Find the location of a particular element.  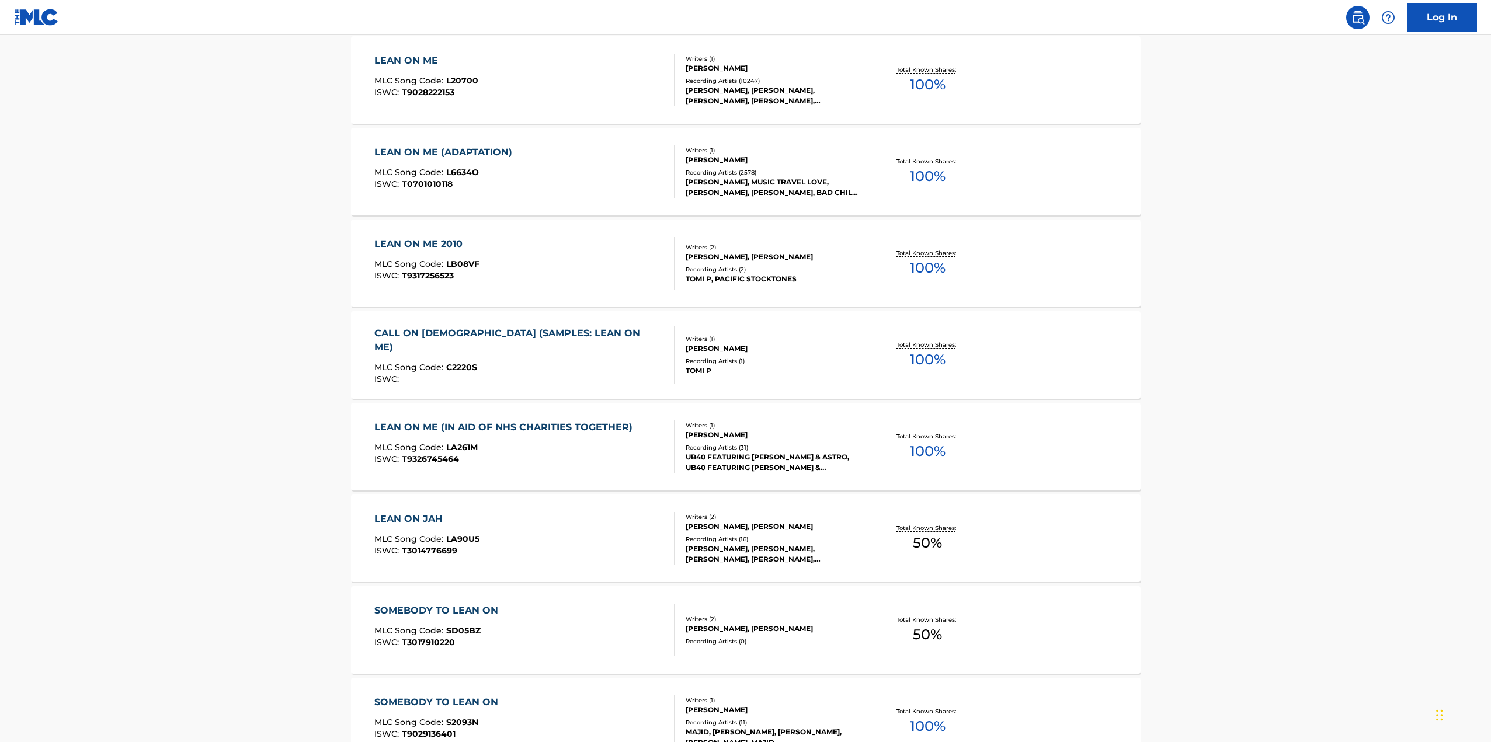

div: LEAN ON ME (IN AID OF NHS CHARITIES TOGETHER) is located at coordinates (506, 427).